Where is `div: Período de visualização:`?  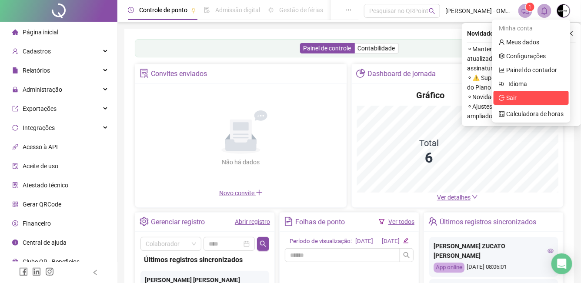 div: Período de visualização: is located at coordinates (320, 241).